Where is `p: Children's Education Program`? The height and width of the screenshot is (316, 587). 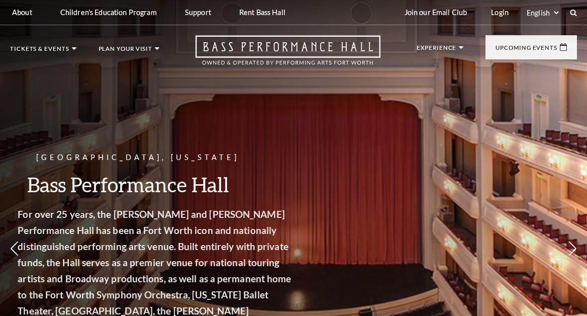 p: Children's Education Program is located at coordinates (109, 12).